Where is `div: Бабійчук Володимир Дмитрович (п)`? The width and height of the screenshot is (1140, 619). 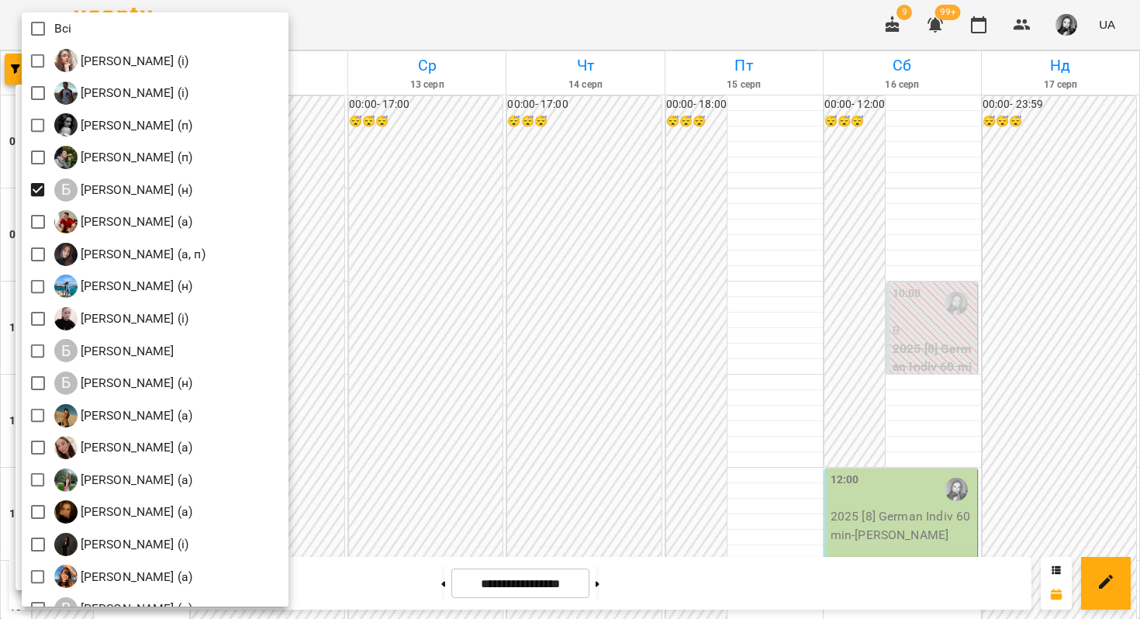 div: Бабійчук Володимир Дмитрович (п) is located at coordinates (123, 157).